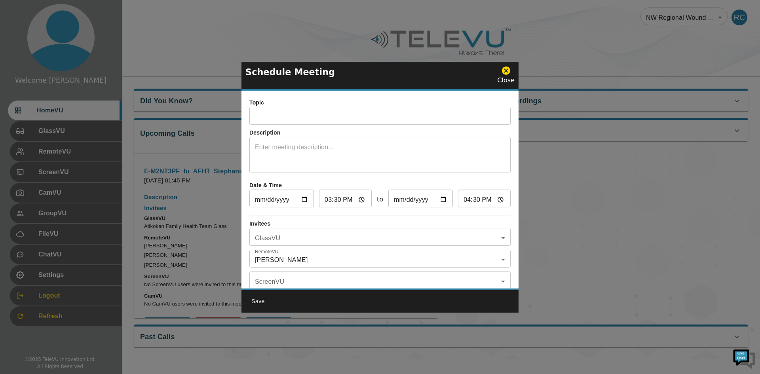 Image resolution: width=760 pixels, height=374 pixels. Describe the element at coordinates (506, 75) in the screenshot. I see `div: Close` at that location.